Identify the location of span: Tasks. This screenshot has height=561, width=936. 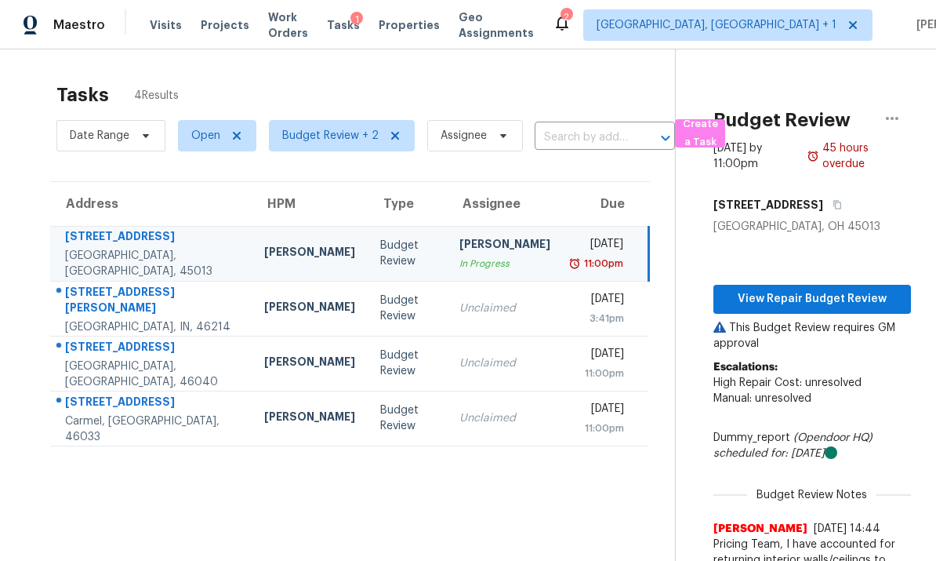
(343, 25).